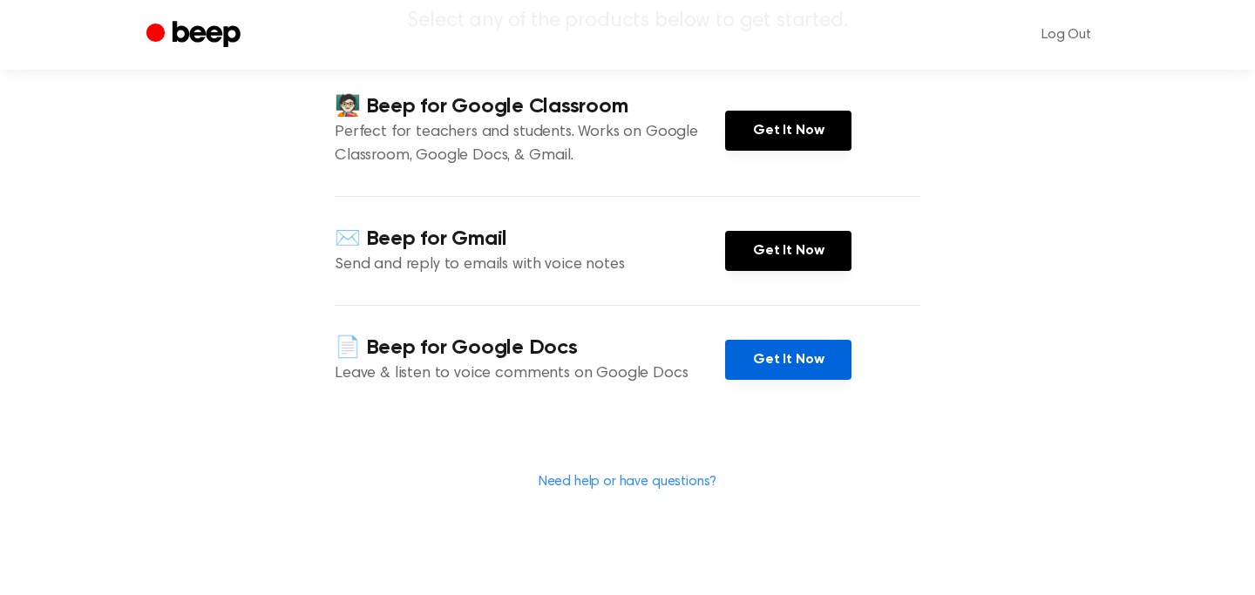 The height and width of the screenshot is (595, 1255). Describe the element at coordinates (530, 239) in the screenshot. I see `h4: ✉️ Beep for Gmail` at that location.